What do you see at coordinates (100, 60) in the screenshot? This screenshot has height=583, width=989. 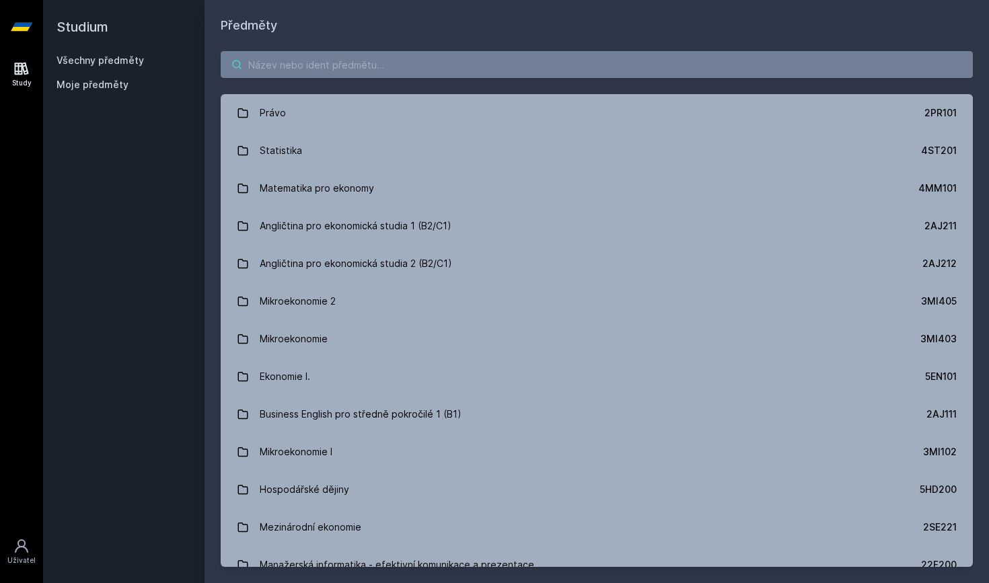 I see `a: Všechny předměty` at bounding box center [100, 60].